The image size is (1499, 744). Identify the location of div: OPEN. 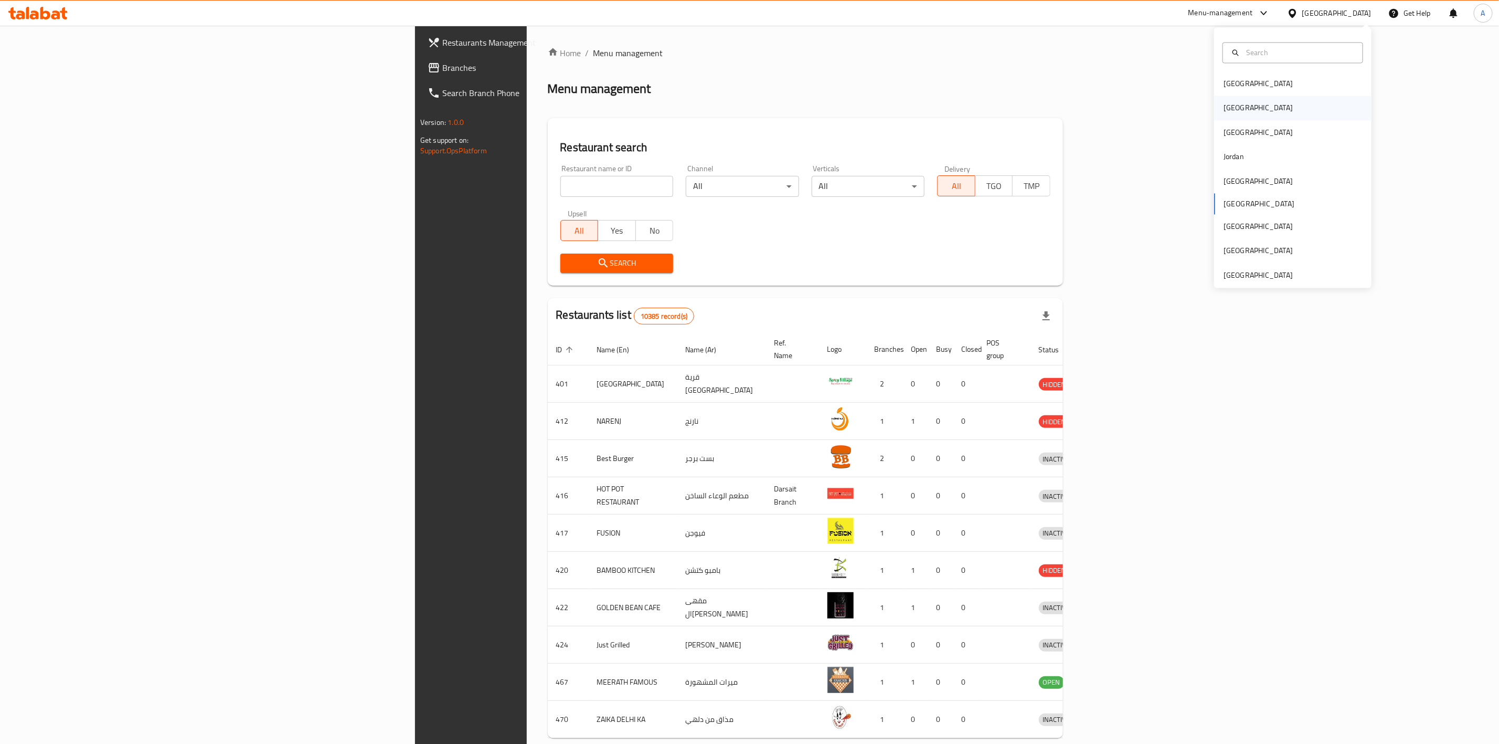
(1052, 682).